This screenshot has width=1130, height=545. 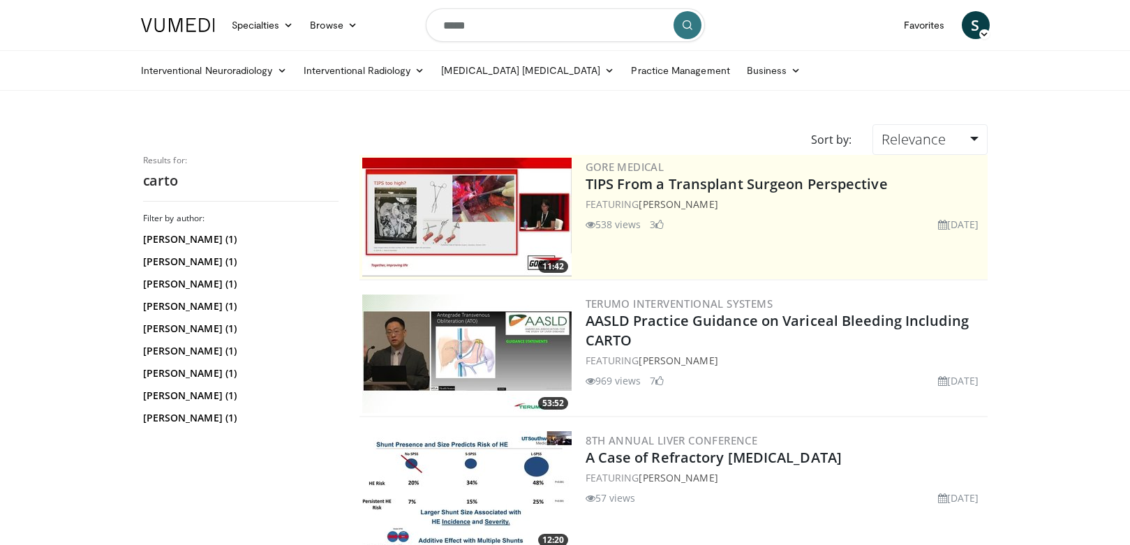 I want to click on a: 53:52, so click(x=467, y=354).